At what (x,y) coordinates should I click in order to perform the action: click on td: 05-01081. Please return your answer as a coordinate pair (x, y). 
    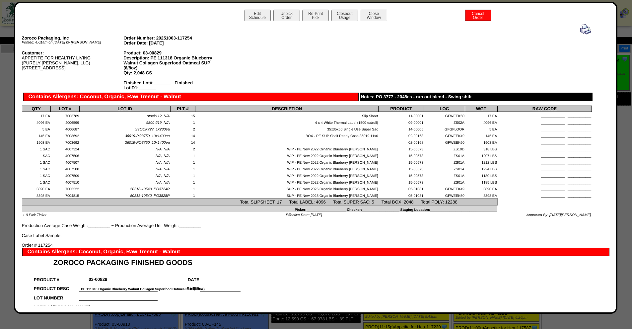
    Looking at the image, I should click on (401, 188).